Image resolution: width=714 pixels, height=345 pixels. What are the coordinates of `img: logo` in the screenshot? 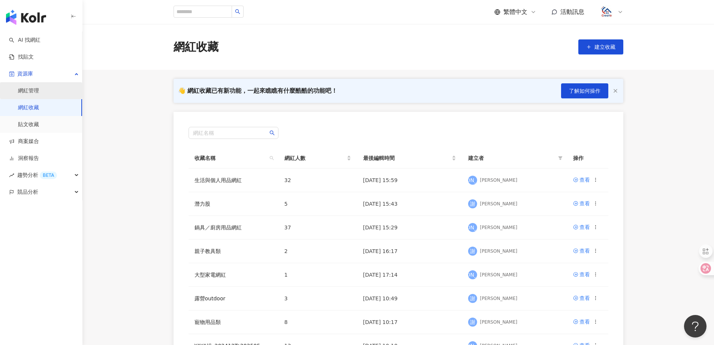 It's located at (26, 17).